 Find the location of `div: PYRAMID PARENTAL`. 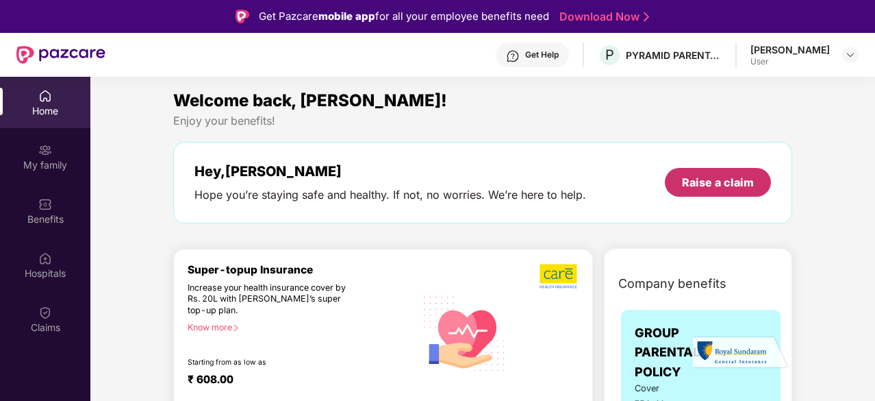

div: PYRAMID PARENTAL is located at coordinates (674, 55).